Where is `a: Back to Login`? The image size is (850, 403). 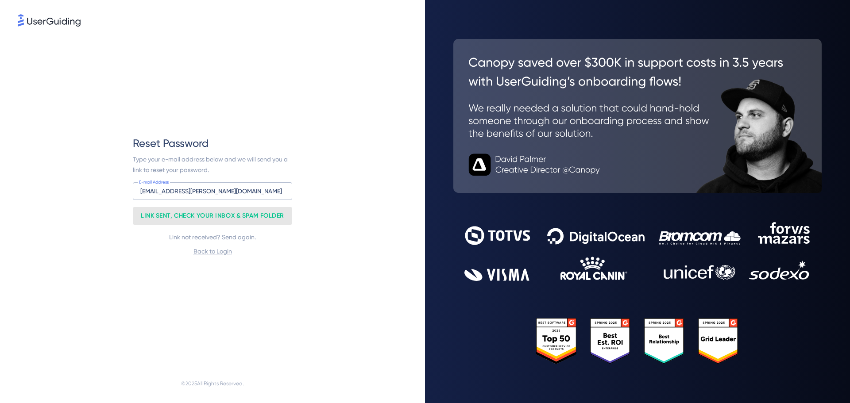
a: Back to Login is located at coordinates (213, 252).